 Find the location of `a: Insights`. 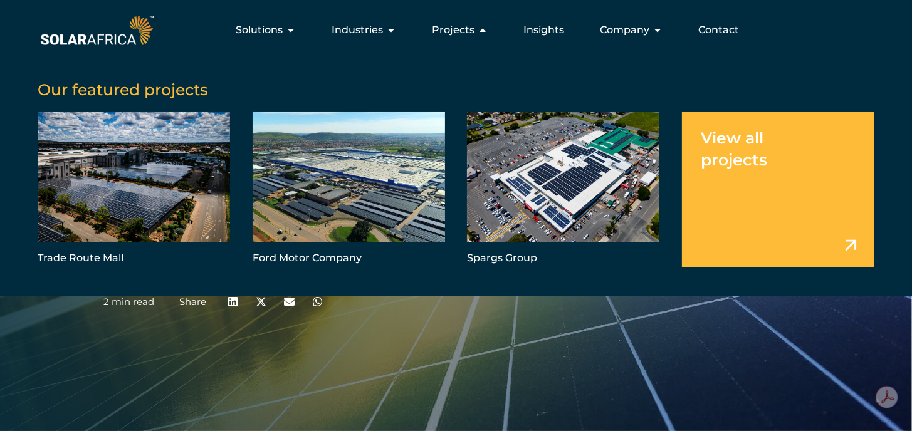

a: Insights is located at coordinates (544, 30).